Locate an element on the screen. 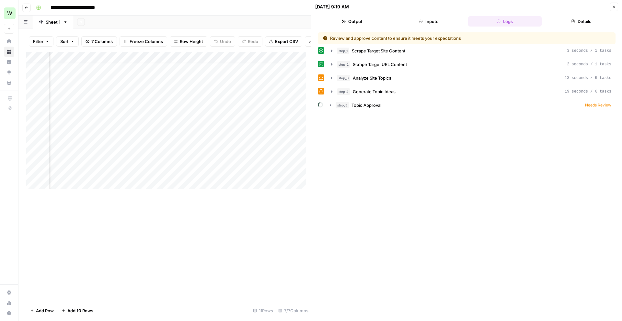 The image size is (622, 321). button: Help + Support is located at coordinates (9, 314).